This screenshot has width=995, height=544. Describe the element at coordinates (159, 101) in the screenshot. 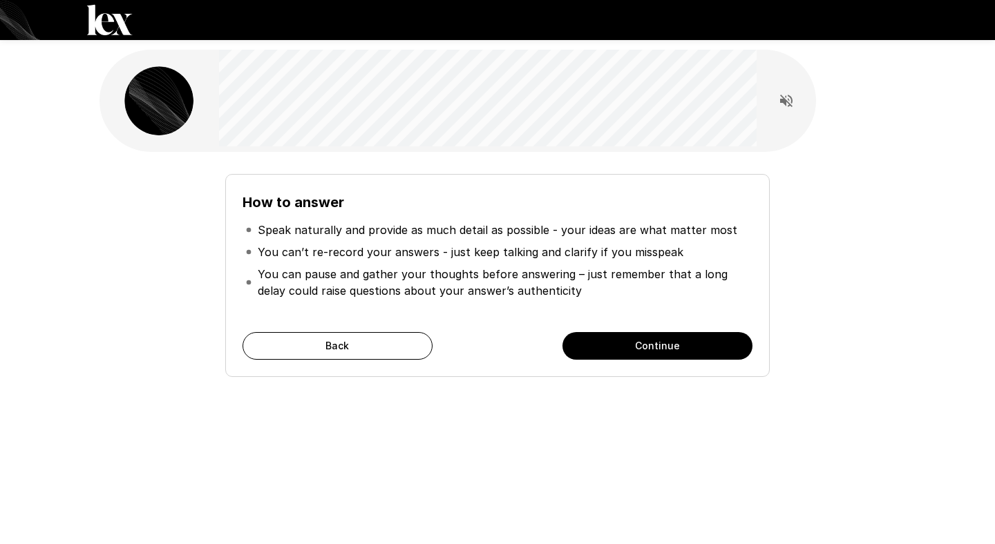

I see `img: lex_avatar2.png` at that location.